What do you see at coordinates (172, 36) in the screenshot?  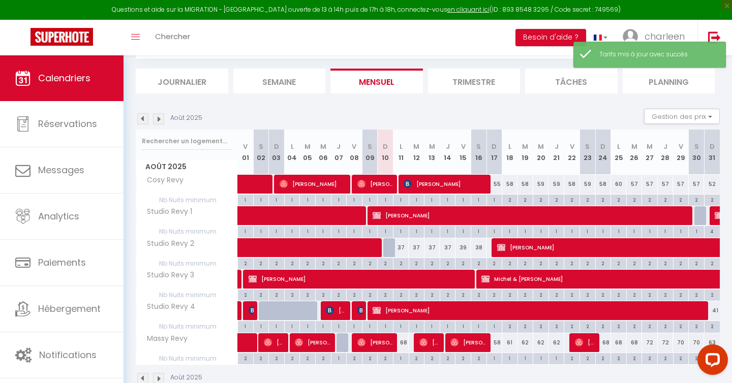 I see `span: Chercher` at bounding box center [172, 36].